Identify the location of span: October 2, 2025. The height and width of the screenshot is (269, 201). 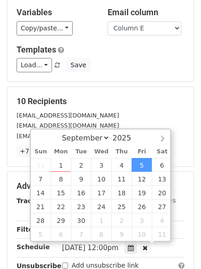
(122, 220).